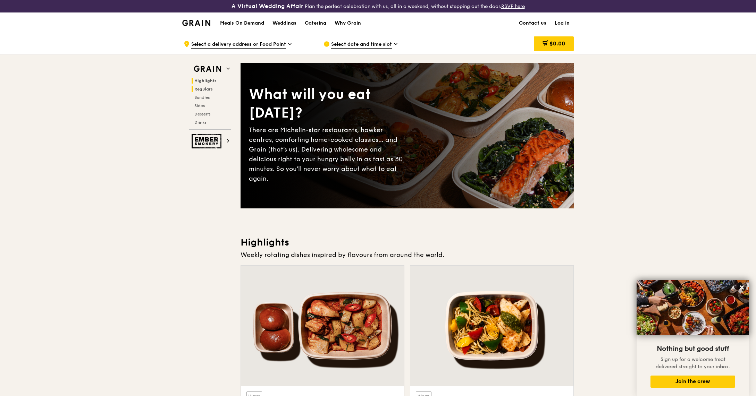 This screenshot has height=396, width=756. Describe the element at coordinates (513, 6) in the screenshot. I see `a: RSVP here` at that location.